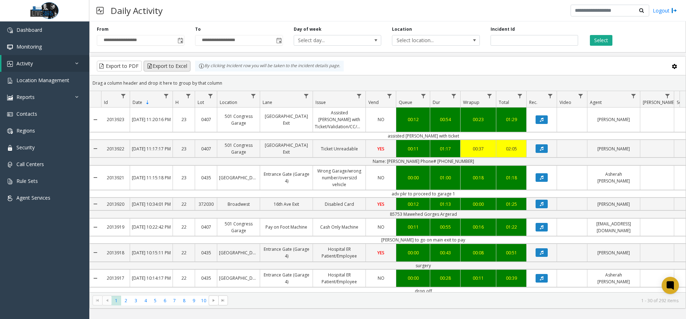 The height and width of the screenshot is (319, 686). Describe the element at coordinates (478, 149) in the screenshot. I see `a: 00:37` at that location.